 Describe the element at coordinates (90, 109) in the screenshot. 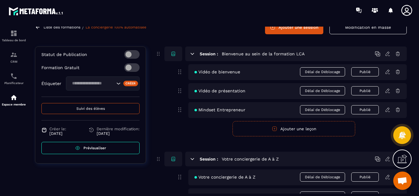

I see `button: Suivi des élèves` at that location.